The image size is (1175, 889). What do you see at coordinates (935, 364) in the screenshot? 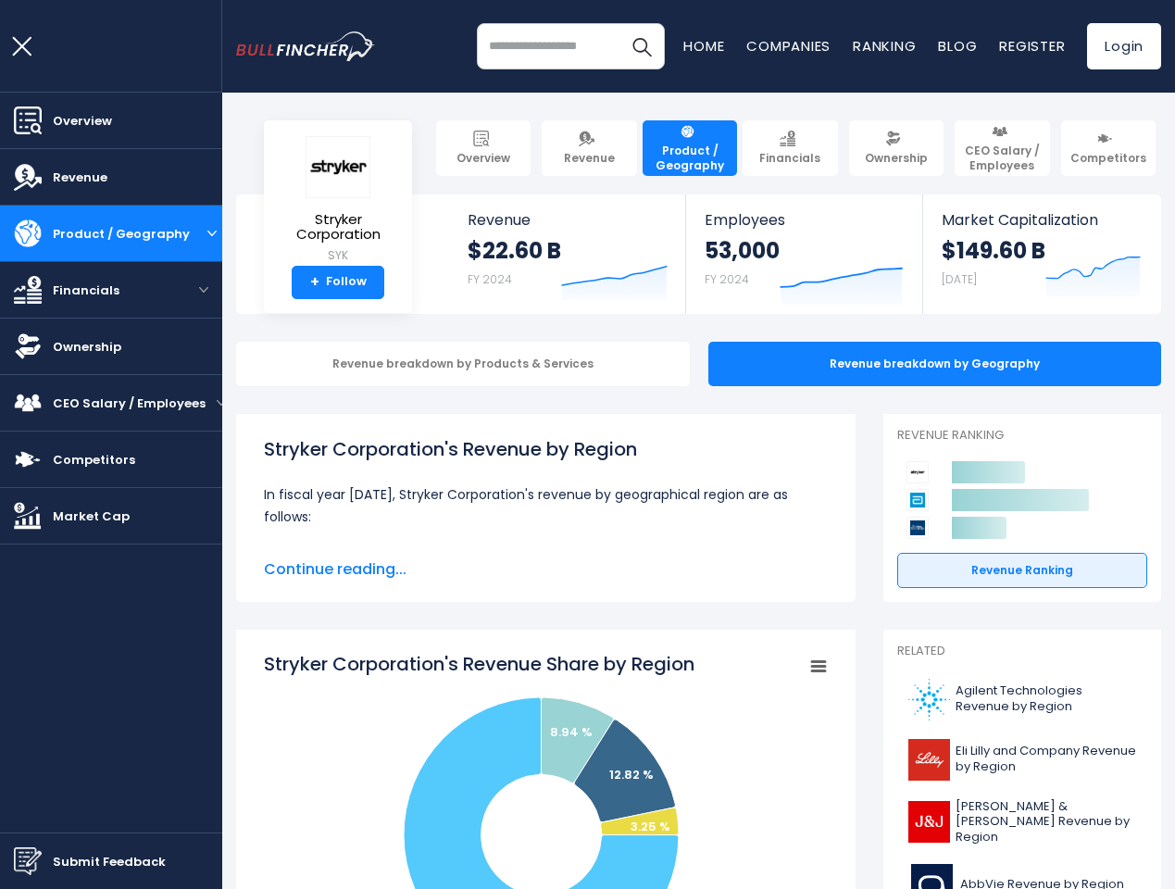
I see `div: Revenue breakdown by Geography` at bounding box center [935, 364].